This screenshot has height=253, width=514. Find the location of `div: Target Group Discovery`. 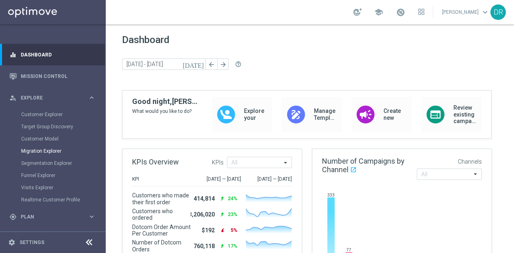

div: Target Group Discovery is located at coordinates (63, 127).